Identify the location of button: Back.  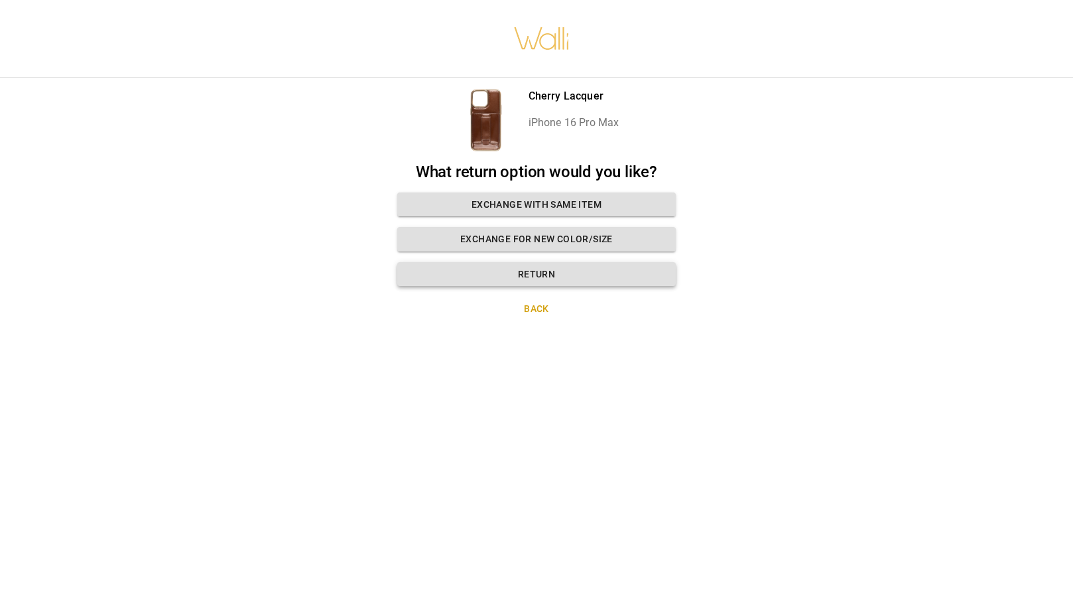
(537, 308).